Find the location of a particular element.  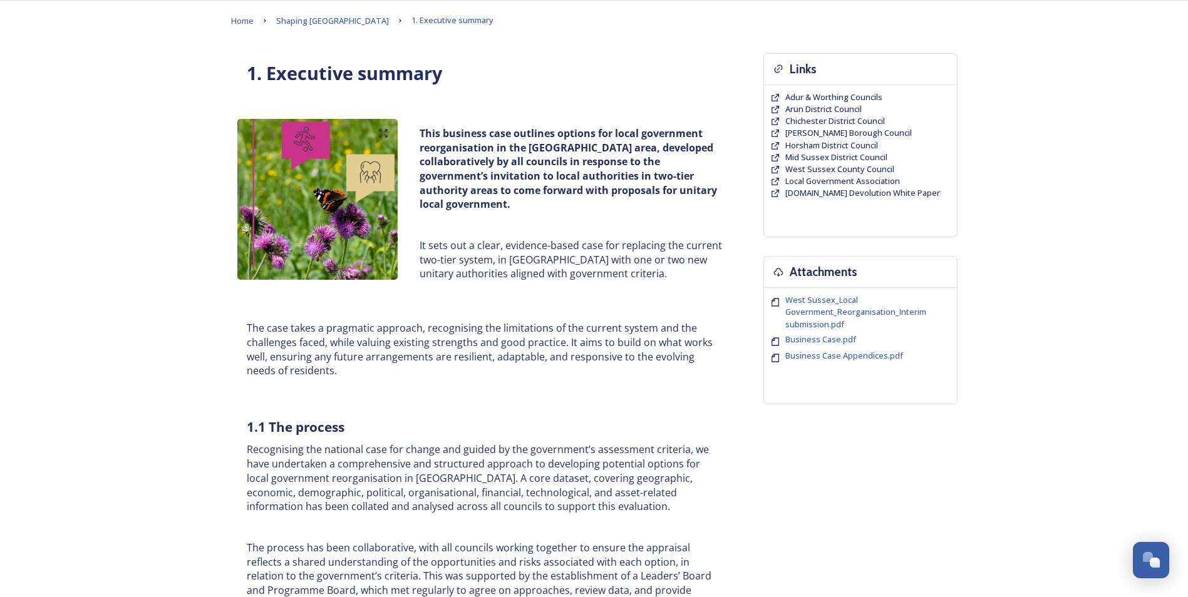

span: Chichester District Council is located at coordinates (834, 121).